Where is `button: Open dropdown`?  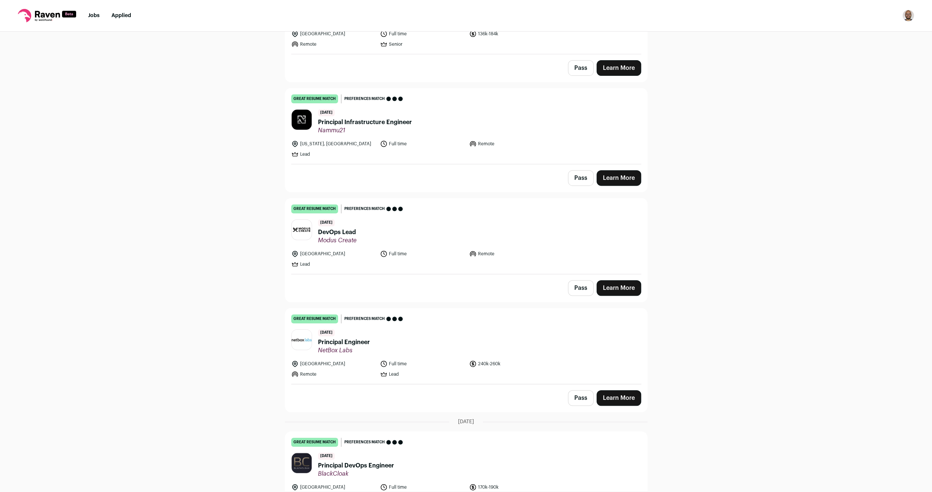
button: Open dropdown is located at coordinates (908, 16).